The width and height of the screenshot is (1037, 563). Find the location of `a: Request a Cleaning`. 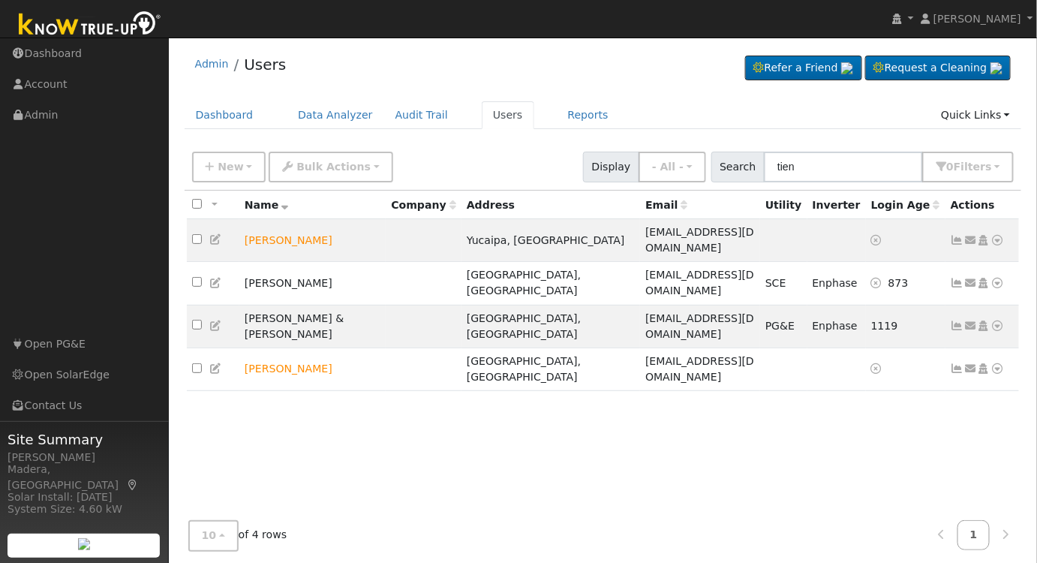

a: Request a Cleaning is located at coordinates (938, 68).